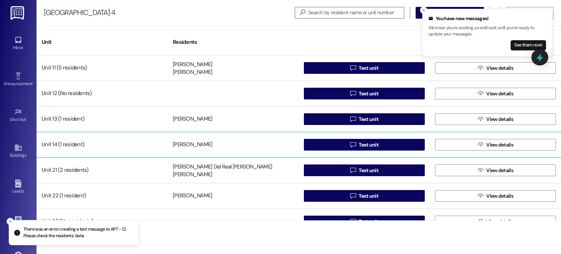 Image resolution: width=561 pixels, height=254 pixels. Describe the element at coordinates (102, 68) in the screenshot. I see `div: Unit 11 (5 residents)` at that location.